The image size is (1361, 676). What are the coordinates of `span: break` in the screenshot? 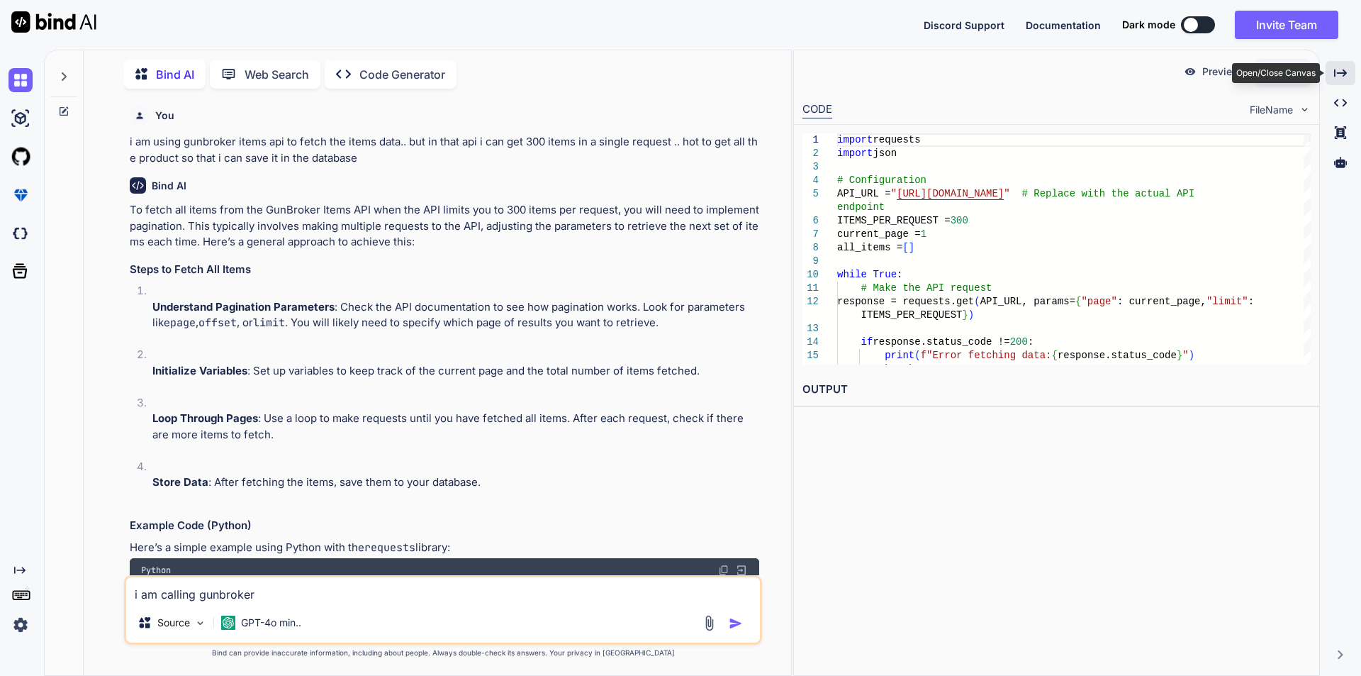 It's located at (900, 369).